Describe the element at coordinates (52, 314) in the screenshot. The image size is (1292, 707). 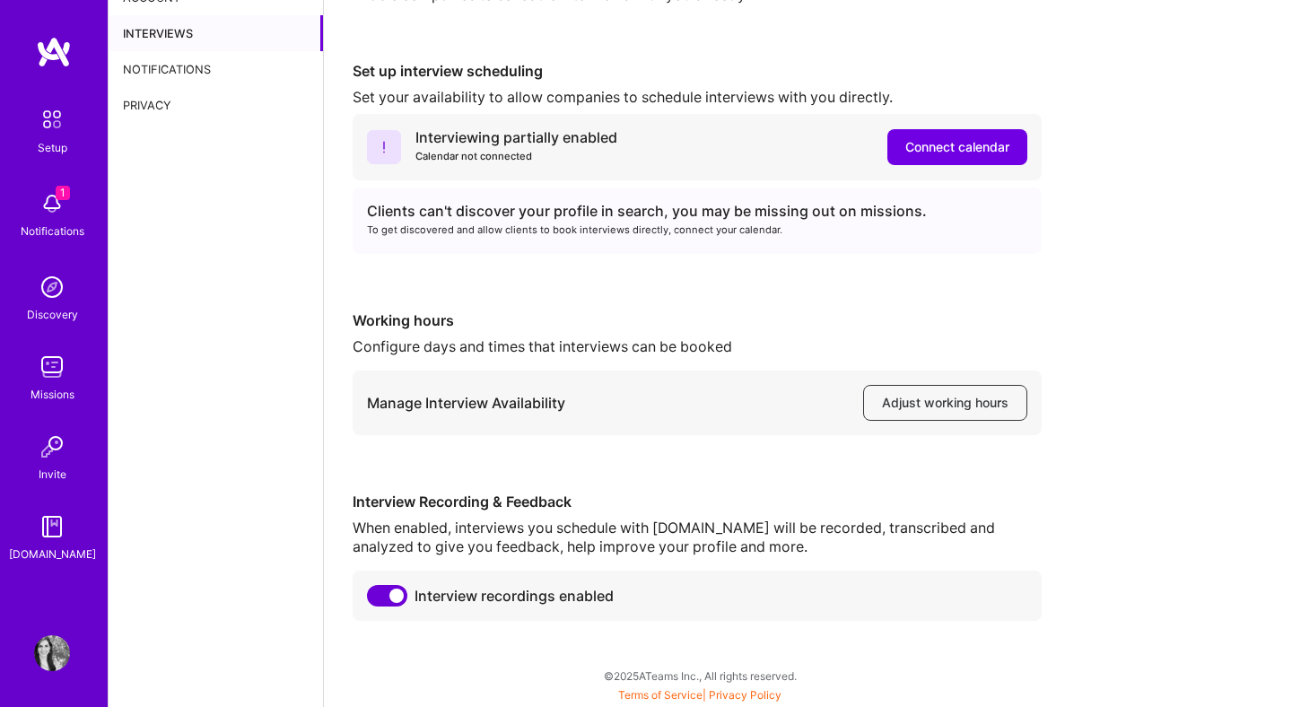
I see `div: Discovery` at that location.